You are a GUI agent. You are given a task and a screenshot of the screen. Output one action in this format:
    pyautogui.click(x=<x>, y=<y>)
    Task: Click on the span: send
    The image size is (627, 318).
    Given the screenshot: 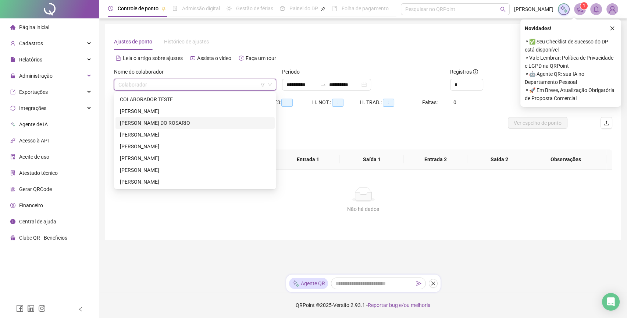 What is the action you would take?
    pyautogui.click(x=419, y=283)
    